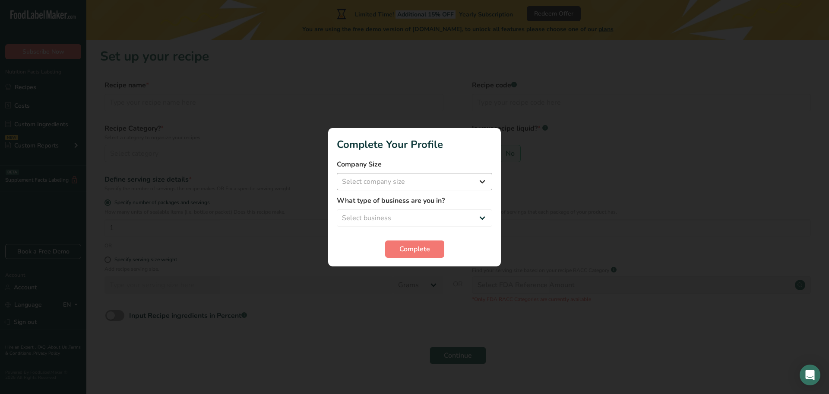 This screenshot has width=829, height=394. I want to click on h1: Complete Your Profile, so click(415, 144).